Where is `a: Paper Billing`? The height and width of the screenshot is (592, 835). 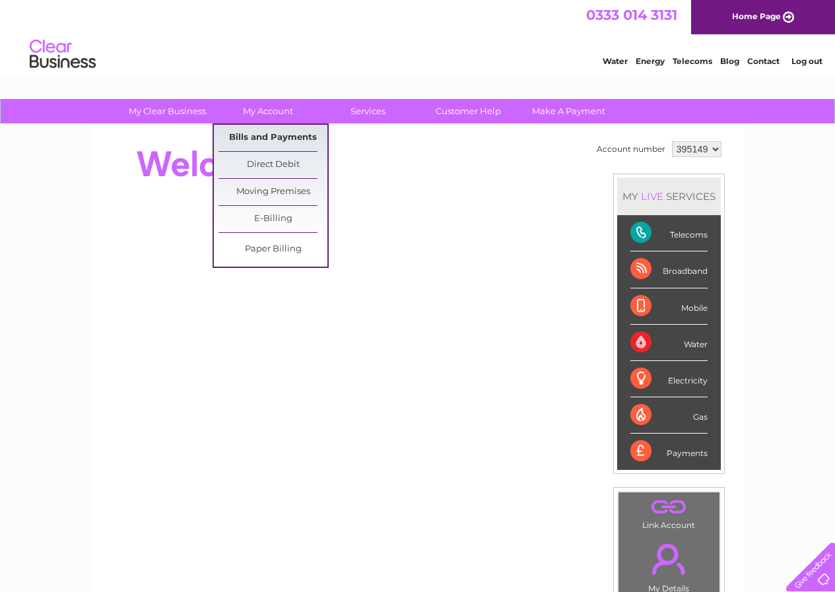
a: Paper Billing is located at coordinates (273, 250).